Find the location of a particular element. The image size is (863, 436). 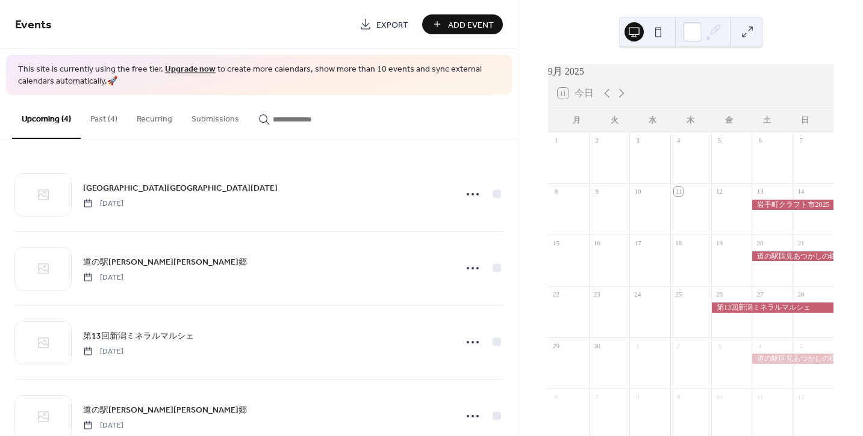

div: 15 is located at coordinates (556, 243).